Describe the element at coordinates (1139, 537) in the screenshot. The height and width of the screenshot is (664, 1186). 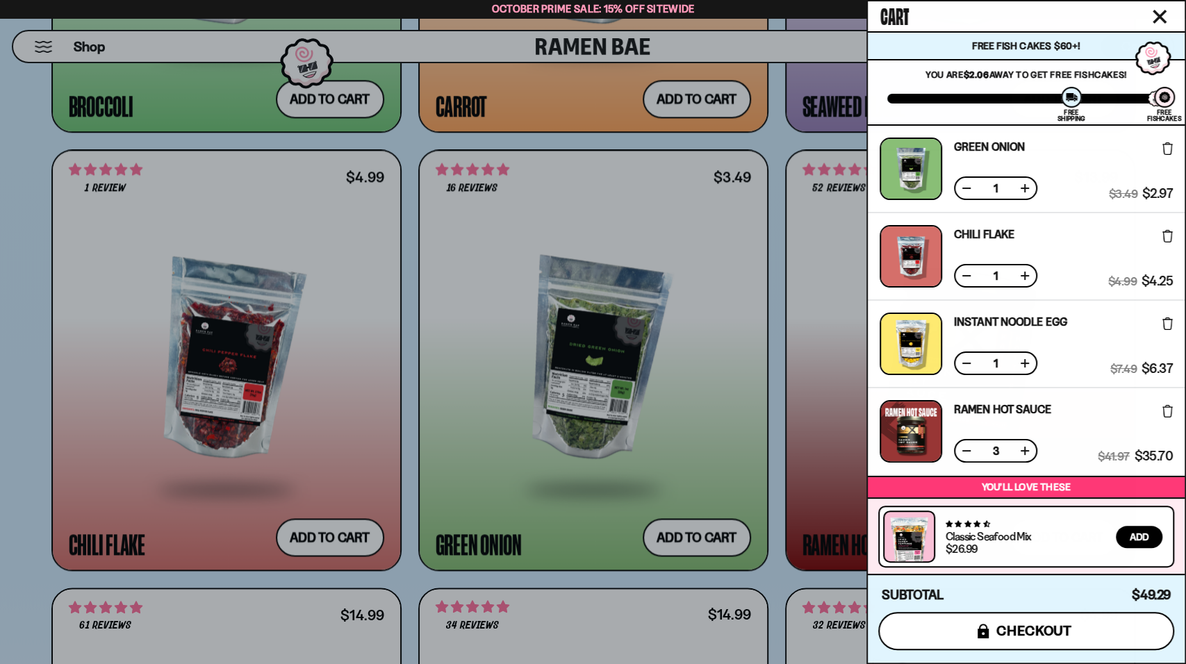
I see `button: Add` at that location.